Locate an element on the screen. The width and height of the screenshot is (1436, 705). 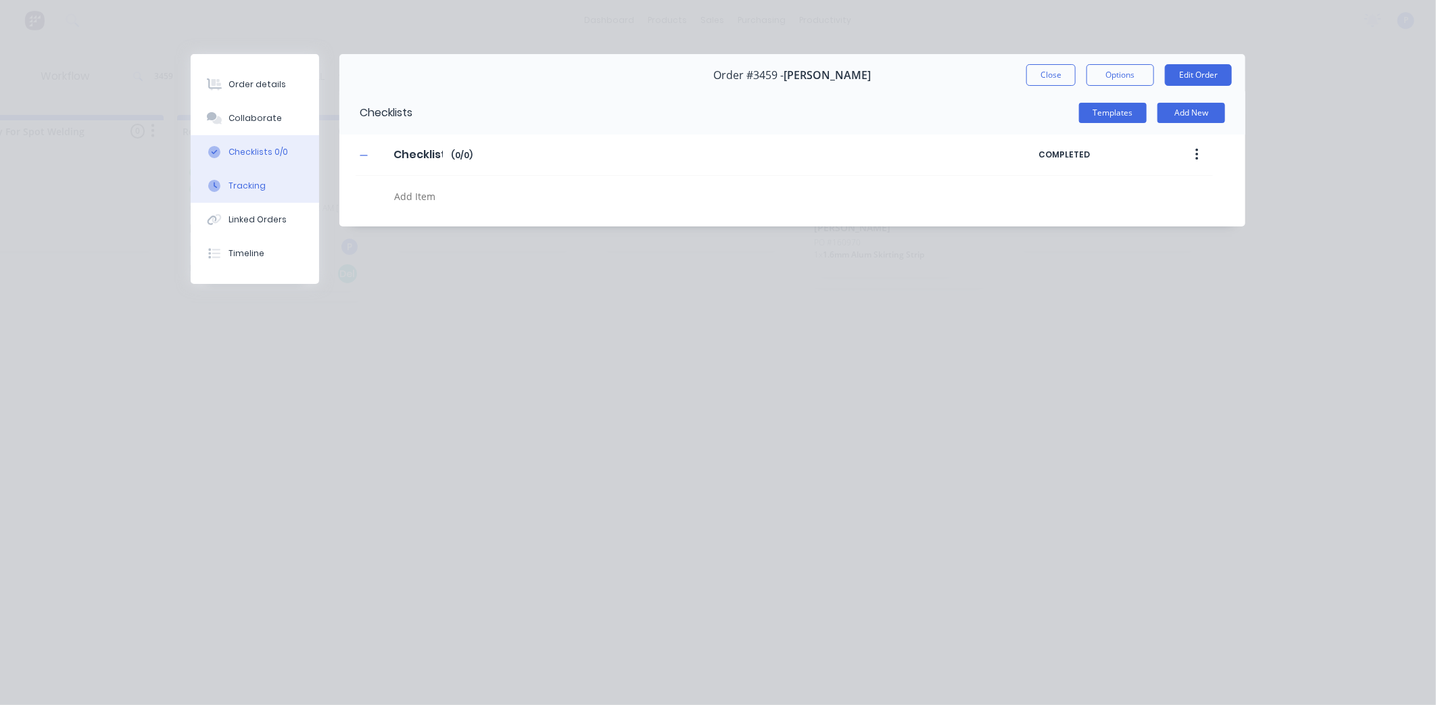
button: Edit Order is located at coordinates (1198, 75).